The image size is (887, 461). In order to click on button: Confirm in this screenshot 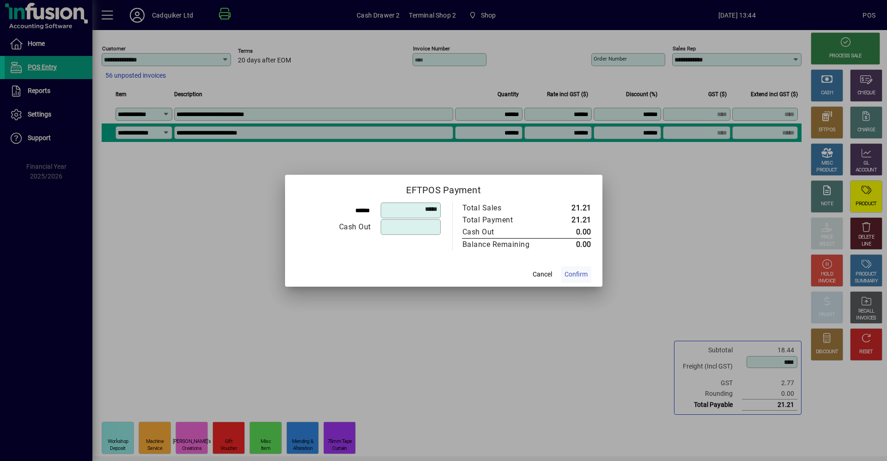, I will do `click(576, 274)`.